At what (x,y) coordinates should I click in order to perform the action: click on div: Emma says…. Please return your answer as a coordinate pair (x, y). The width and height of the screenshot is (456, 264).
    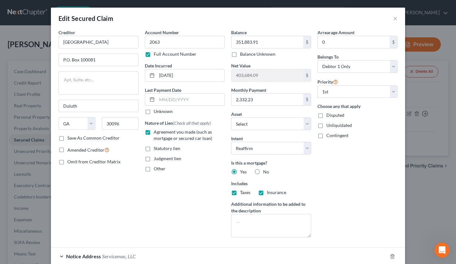
    Looking at the image, I should click on (63, 178).